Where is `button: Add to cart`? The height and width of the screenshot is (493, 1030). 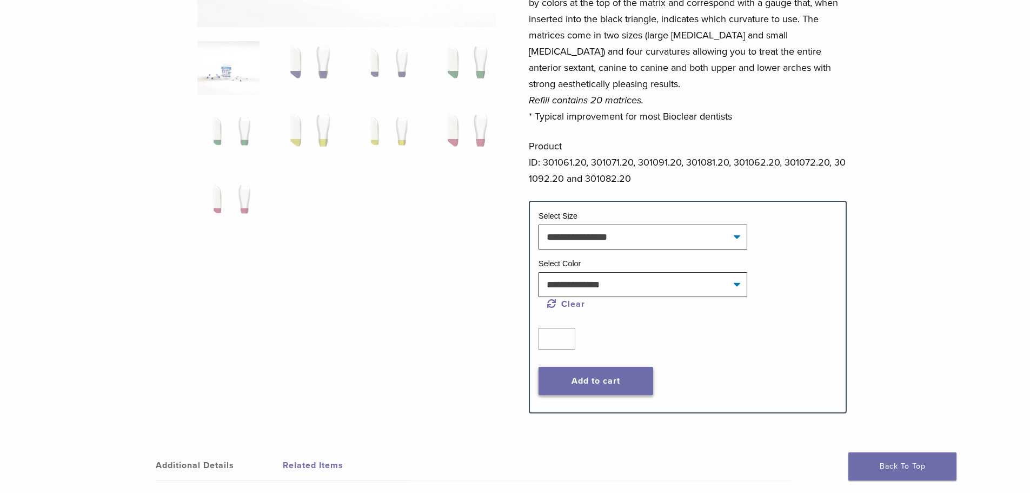 button: Add to cart is located at coordinates (596, 381).